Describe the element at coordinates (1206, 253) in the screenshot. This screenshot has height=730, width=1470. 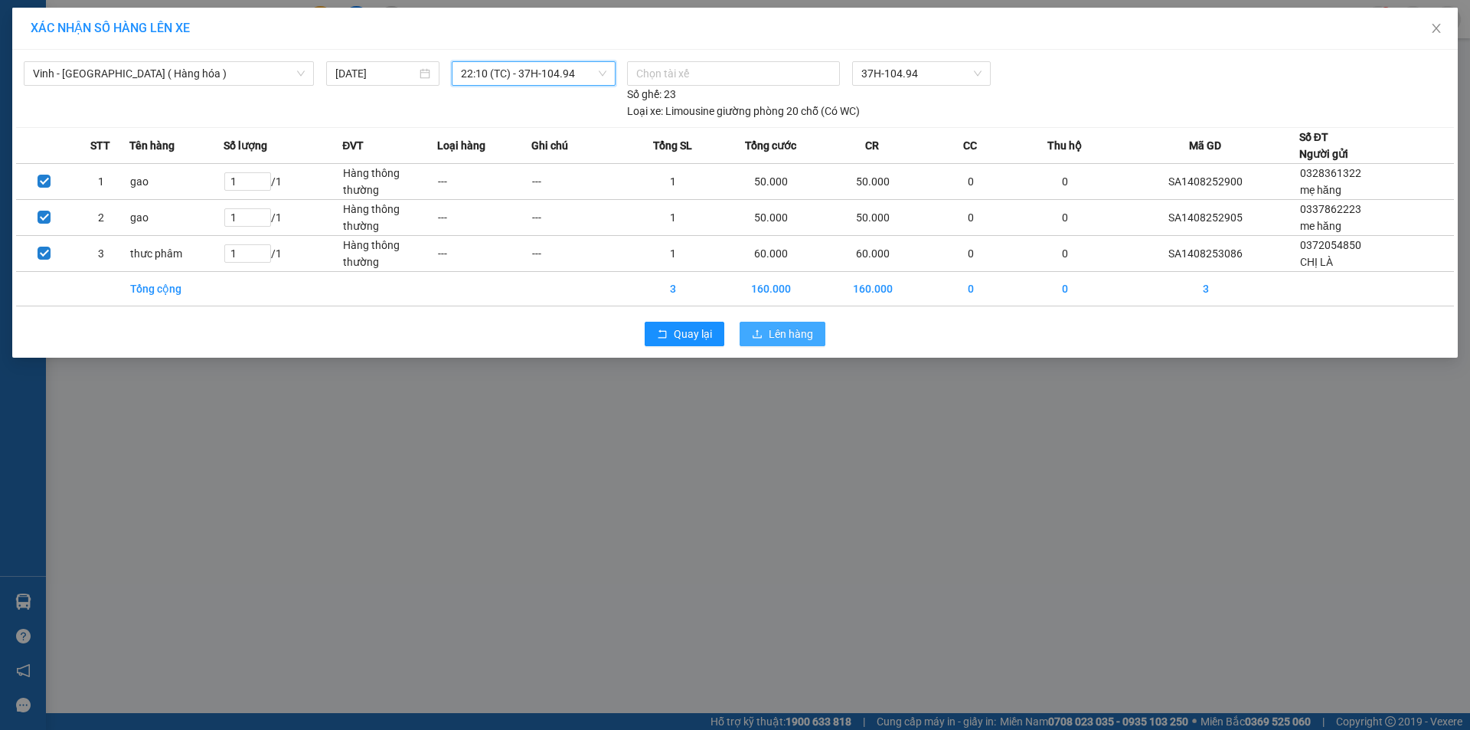
I see `td: SA1408253086` at that location.